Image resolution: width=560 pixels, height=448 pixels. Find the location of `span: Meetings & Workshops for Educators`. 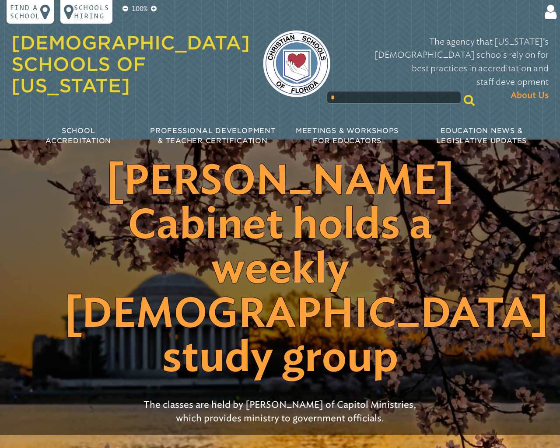

span: Meetings & Workshops for Educators is located at coordinates (347, 136).